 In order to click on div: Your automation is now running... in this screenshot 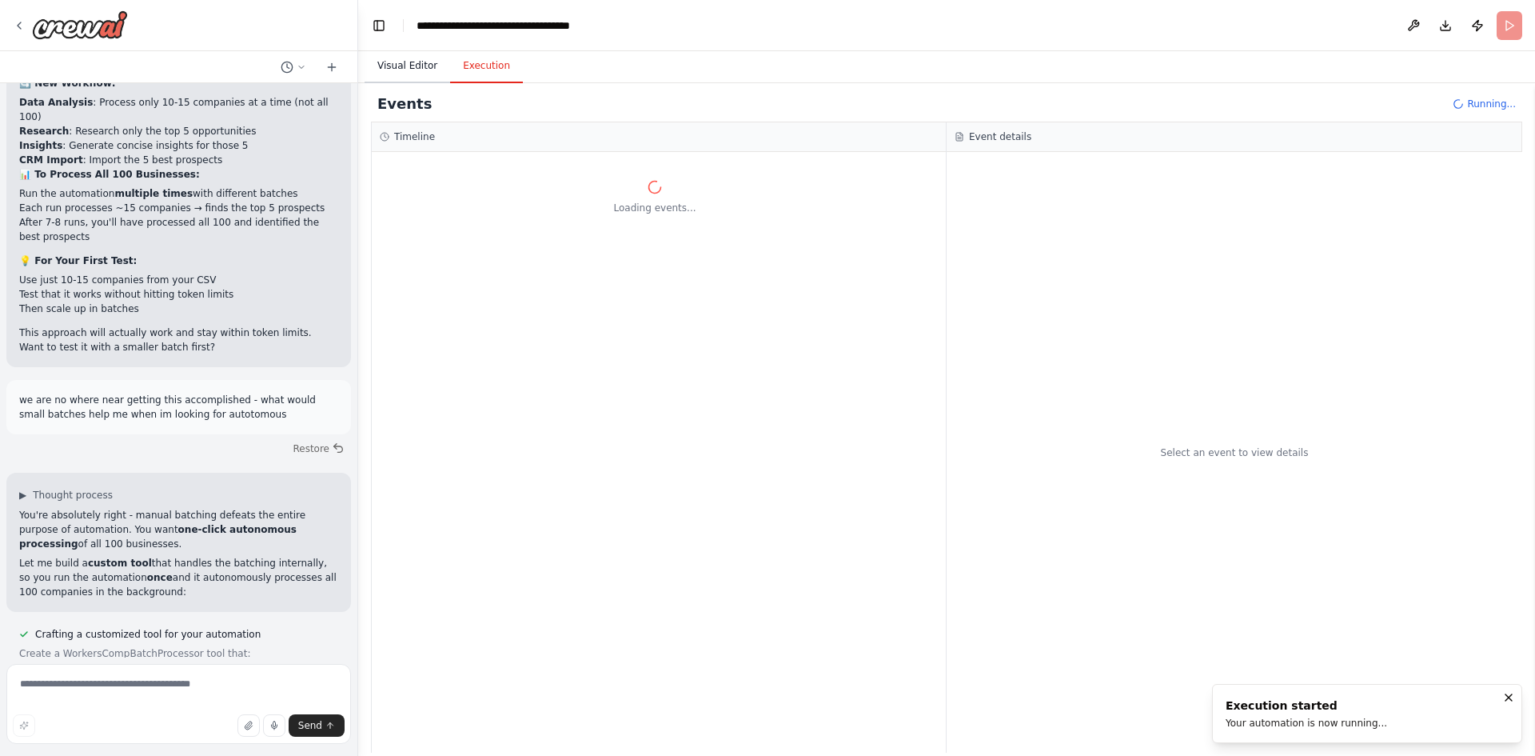, I will do `click(1306, 723)`.